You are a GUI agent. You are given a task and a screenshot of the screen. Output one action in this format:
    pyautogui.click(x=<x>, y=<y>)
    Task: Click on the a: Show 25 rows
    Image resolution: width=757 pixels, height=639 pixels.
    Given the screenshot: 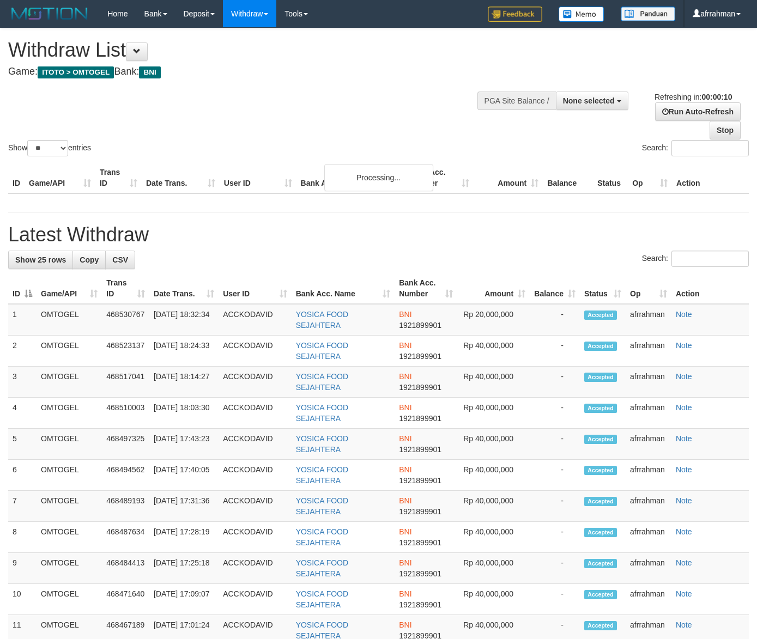 What is the action you would take?
    pyautogui.click(x=40, y=260)
    